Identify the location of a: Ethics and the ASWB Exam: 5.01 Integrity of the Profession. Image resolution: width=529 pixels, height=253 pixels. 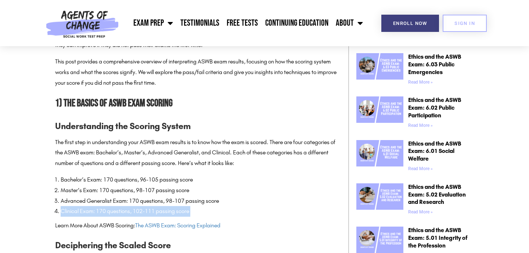
(437, 238).